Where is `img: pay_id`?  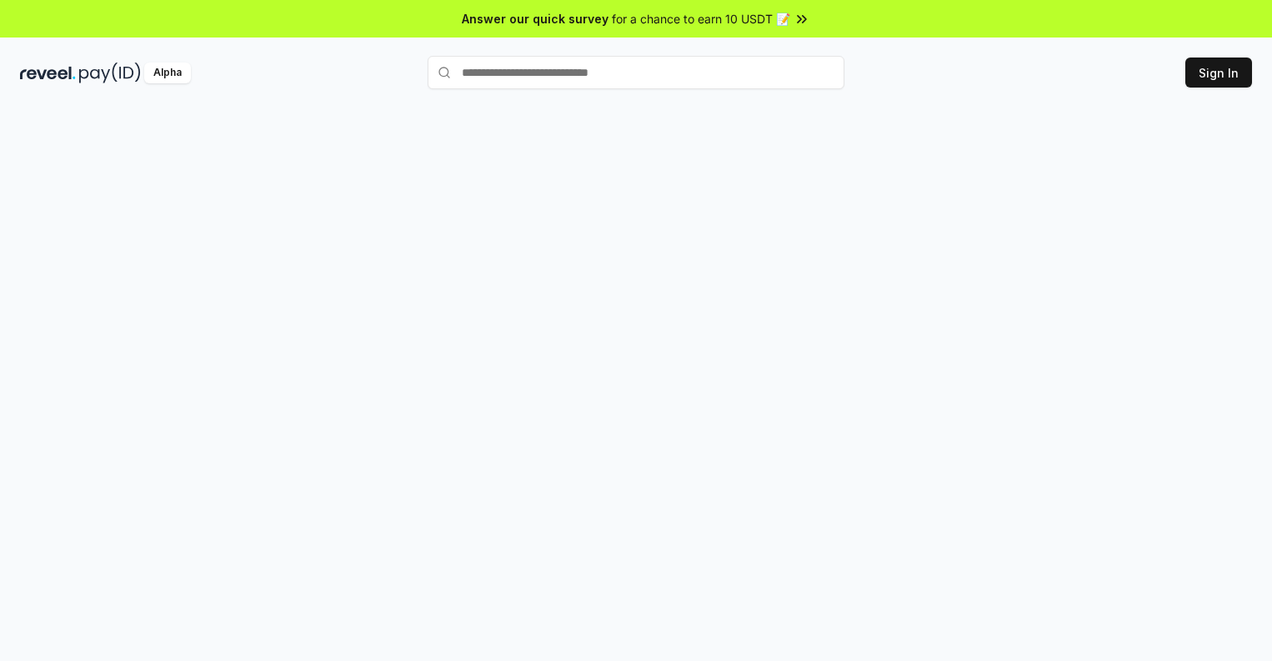 img: pay_id is located at coordinates (110, 73).